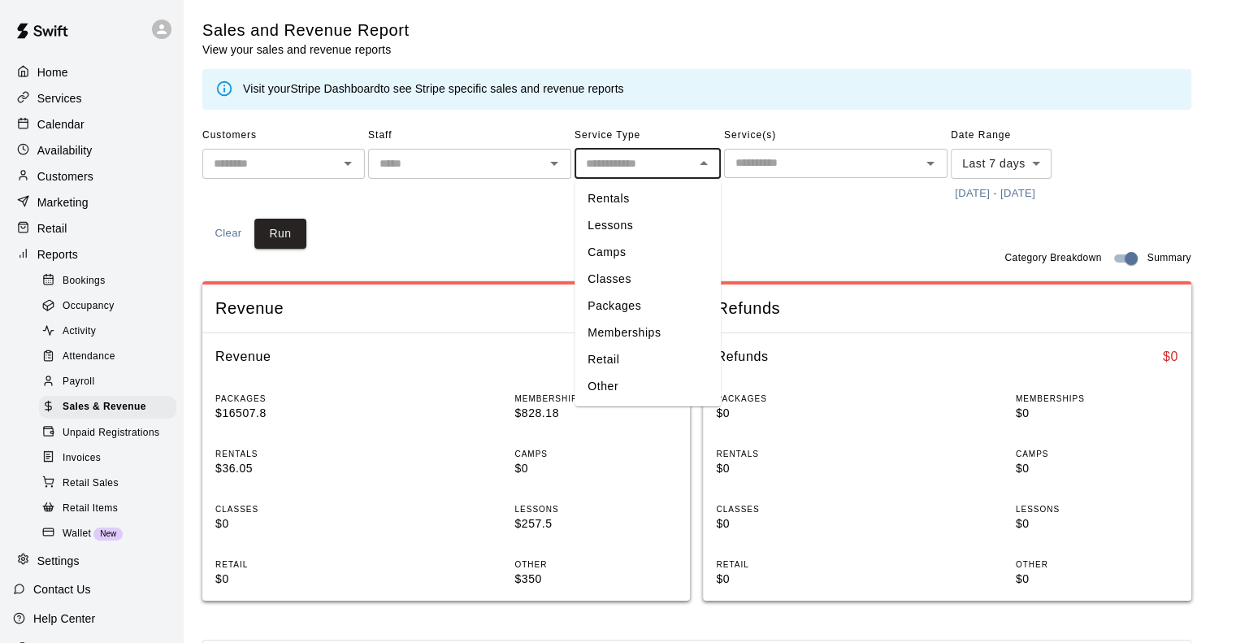 This screenshot has height=643, width=1236. Describe the element at coordinates (81, 458) in the screenshot. I see `span: Invoices` at that location.